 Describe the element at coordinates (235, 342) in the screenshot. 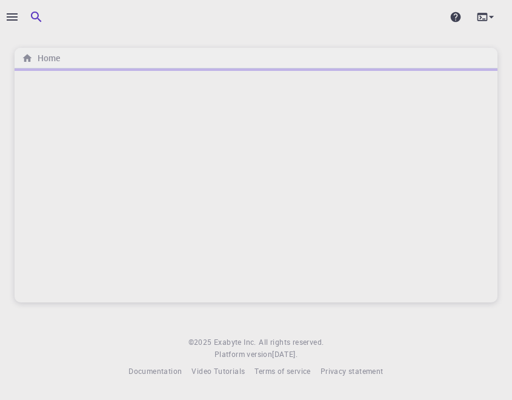

I see `a: Exabyte Inc.` at that location.